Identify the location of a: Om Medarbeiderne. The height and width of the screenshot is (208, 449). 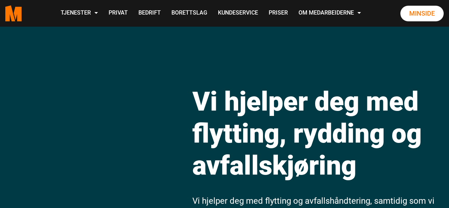
(330, 13).